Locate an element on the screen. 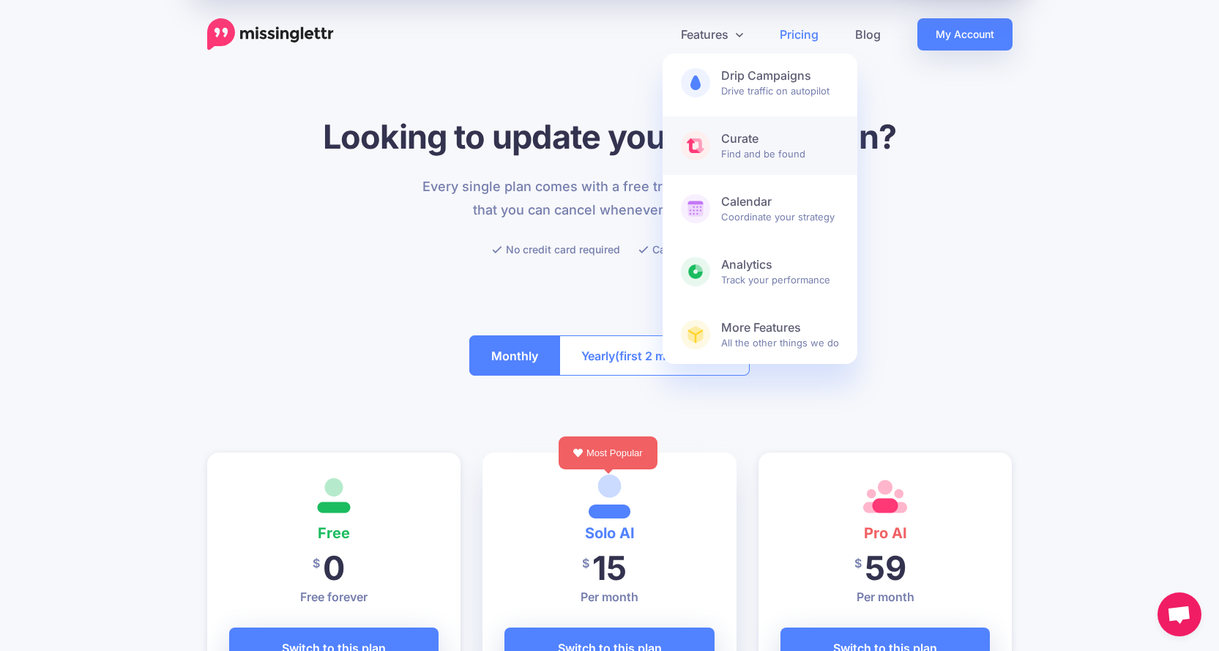 This screenshot has height=651, width=1219. li: No credit card required is located at coordinates (556, 249).